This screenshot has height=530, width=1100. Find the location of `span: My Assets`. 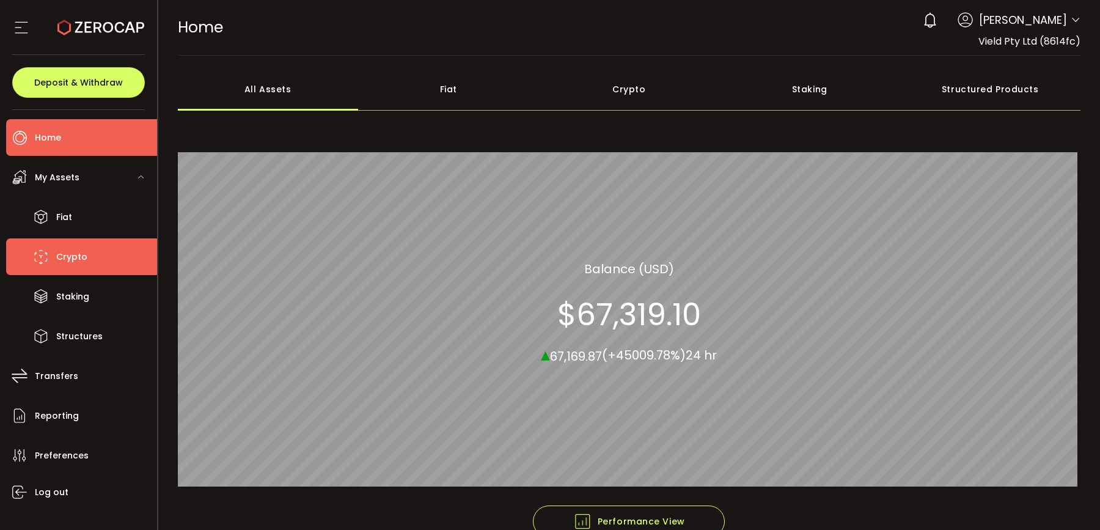

span: My Assets is located at coordinates (57, 177).